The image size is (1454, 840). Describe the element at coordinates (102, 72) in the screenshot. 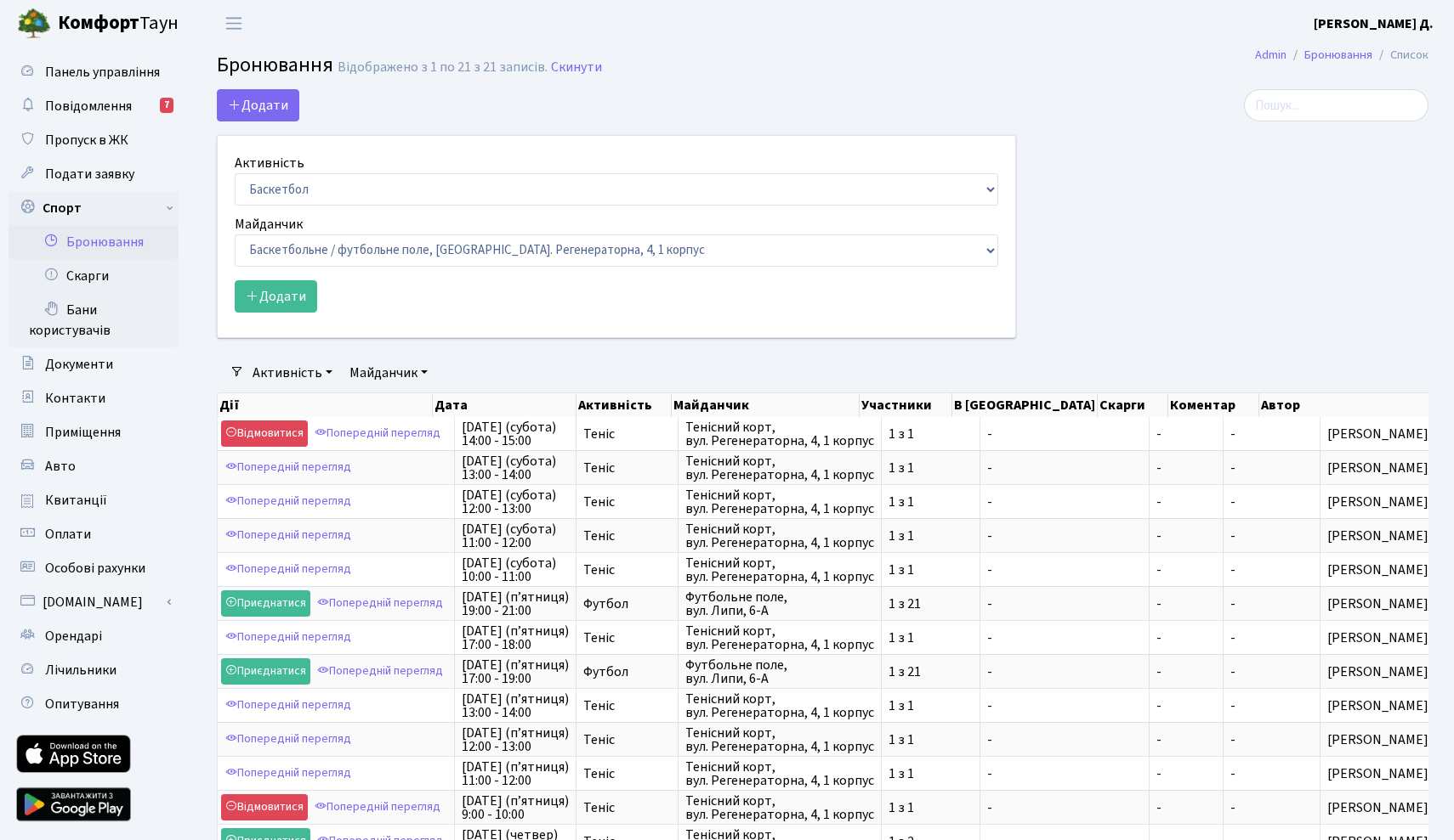

I see `span: Панель управління` at that location.